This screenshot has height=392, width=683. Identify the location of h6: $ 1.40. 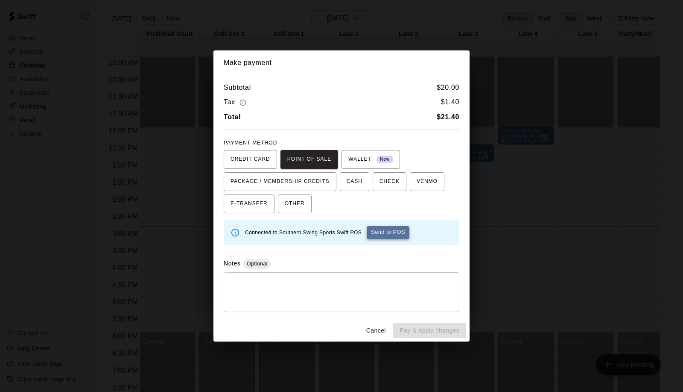
(450, 102).